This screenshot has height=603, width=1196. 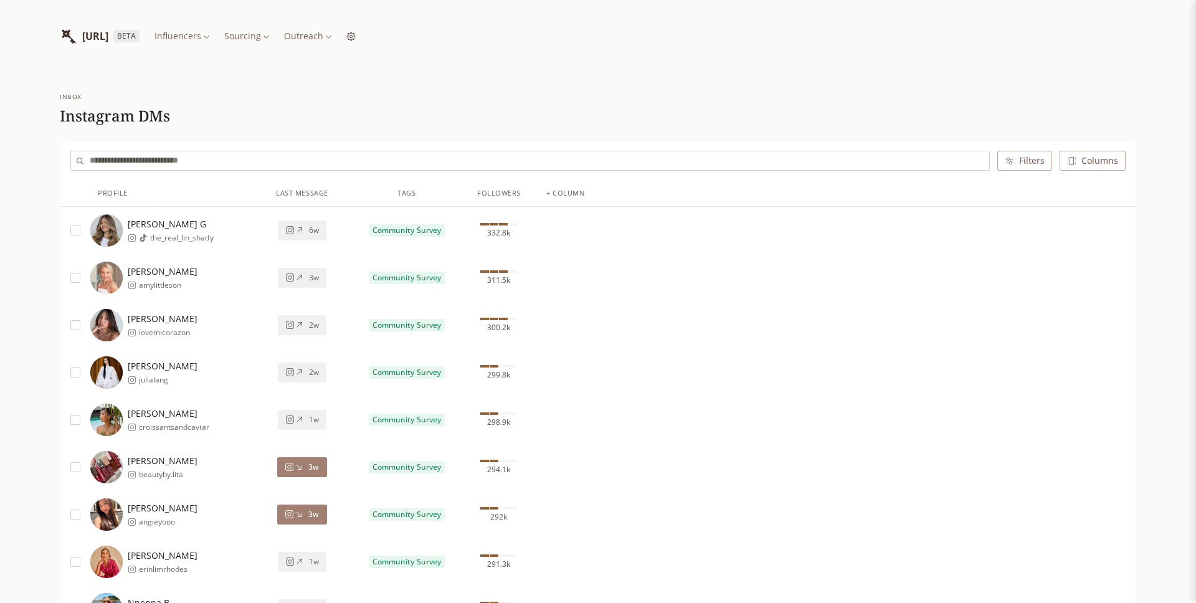 What do you see at coordinates (115, 97) in the screenshot?
I see `div: Inbox` at bounding box center [115, 97].